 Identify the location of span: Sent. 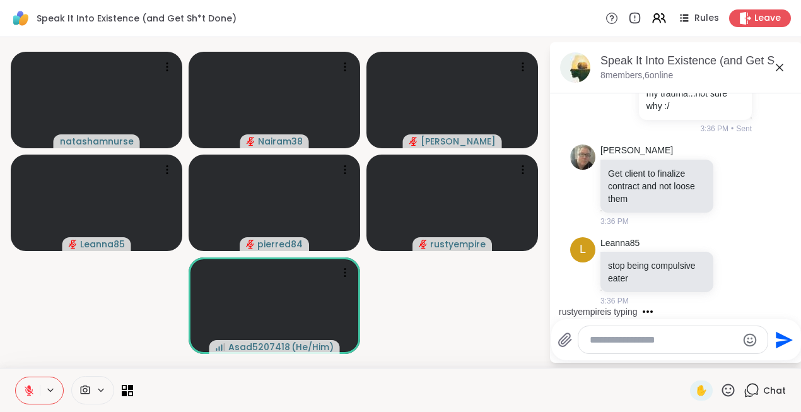
(743, 129).